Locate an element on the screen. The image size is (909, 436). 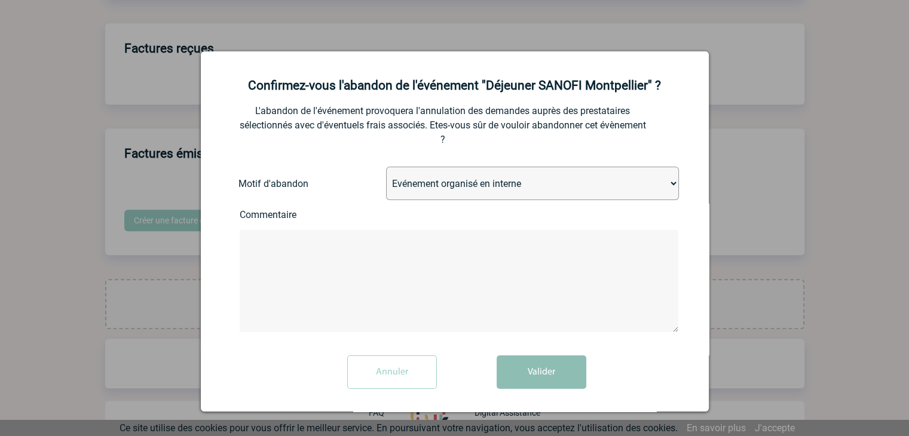
p: L'abandon de l'événement provoquera l'annulation des demandes auprès des prestataires sélectionné... is located at coordinates (443, 125).